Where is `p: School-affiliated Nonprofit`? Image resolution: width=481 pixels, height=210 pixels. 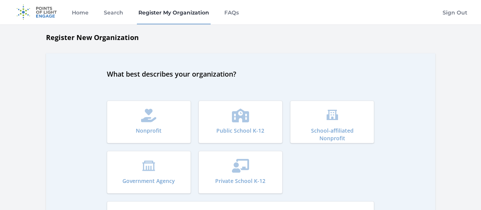 p: School-affiliated Nonprofit is located at coordinates (332, 134).